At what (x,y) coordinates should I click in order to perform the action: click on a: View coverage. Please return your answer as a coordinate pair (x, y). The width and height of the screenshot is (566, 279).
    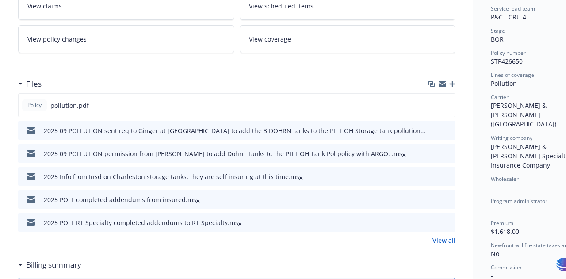
    Looking at the image, I should click on (348, 39).